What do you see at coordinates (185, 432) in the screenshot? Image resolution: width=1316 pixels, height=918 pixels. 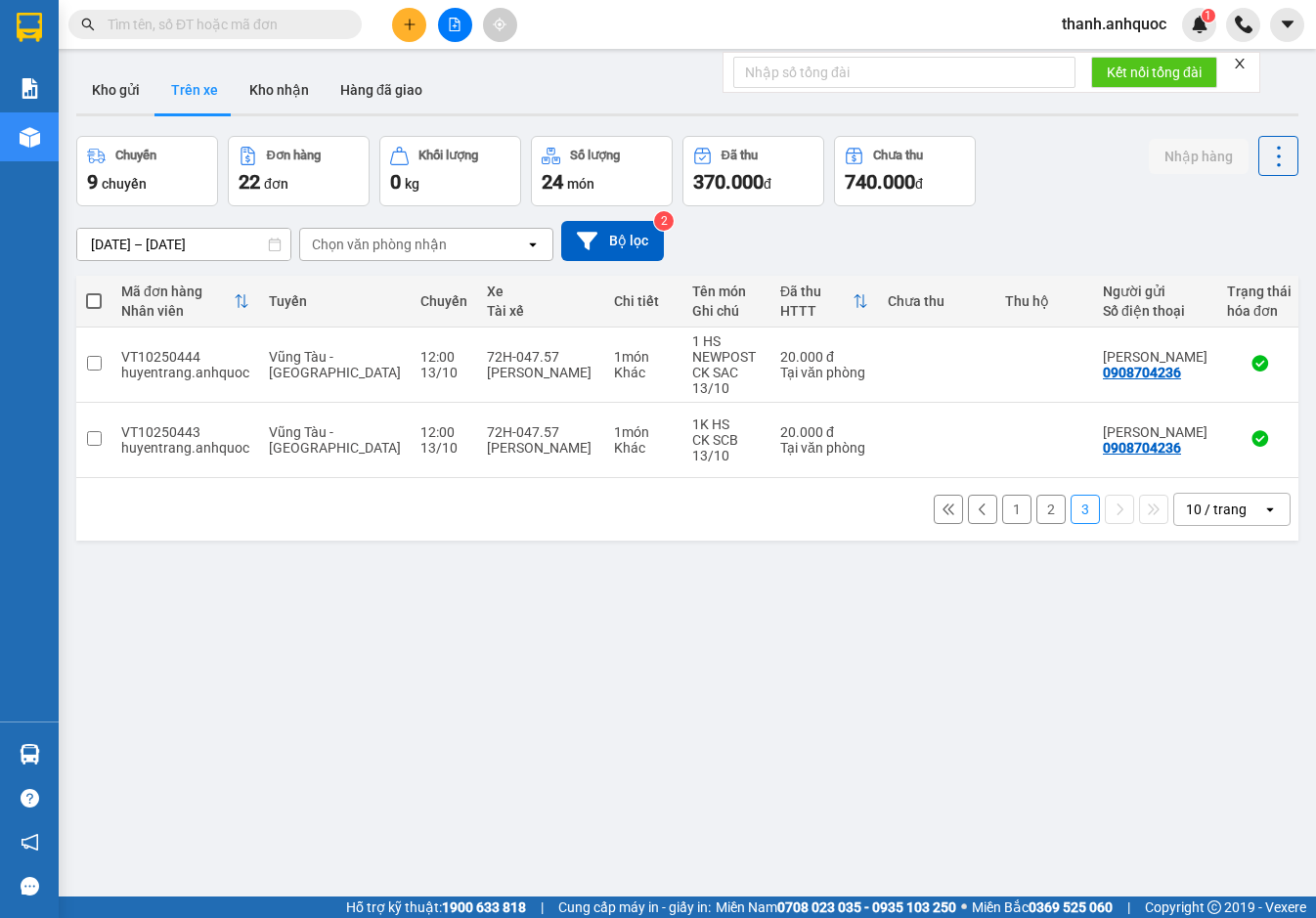 I see `div: VT10250443` at bounding box center [185, 432].